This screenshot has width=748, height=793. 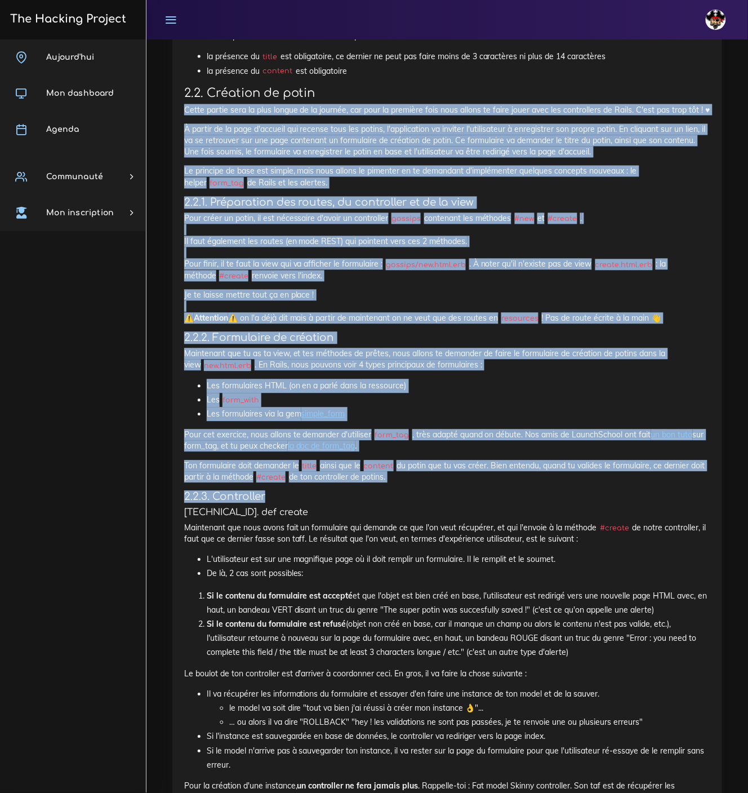 I want to click on span: Mon inscription, so click(x=80, y=212).